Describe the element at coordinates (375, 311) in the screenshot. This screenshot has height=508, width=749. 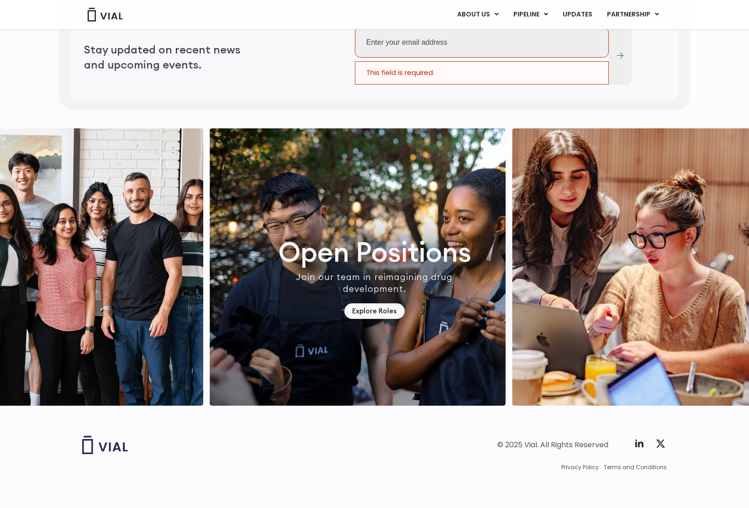
I see `a: Explore Roles` at that location.